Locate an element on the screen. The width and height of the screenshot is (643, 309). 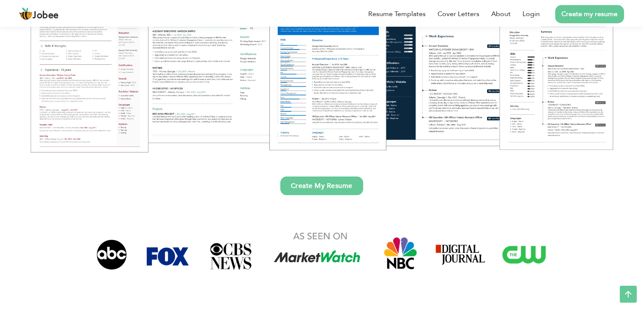
a: Login is located at coordinates (531, 14).